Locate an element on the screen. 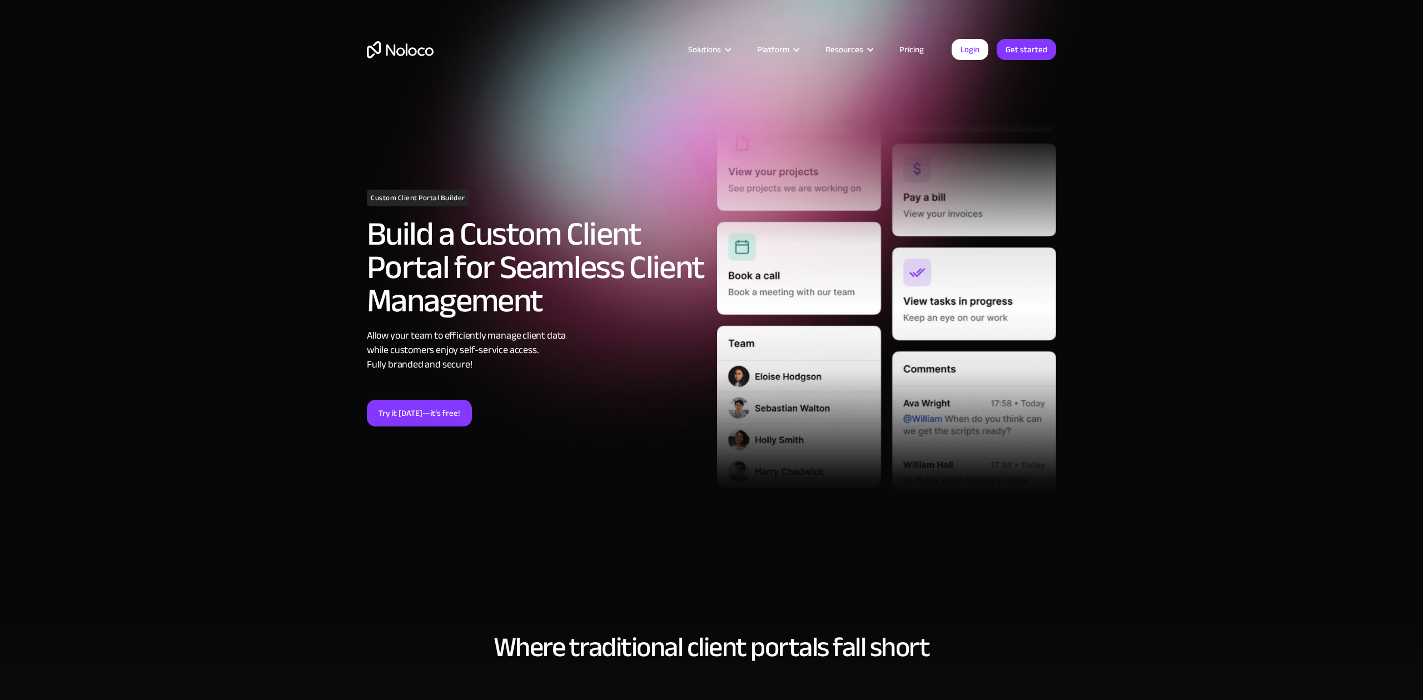  h1: Custom Client Portal Builder is located at coordinates (418, 198).